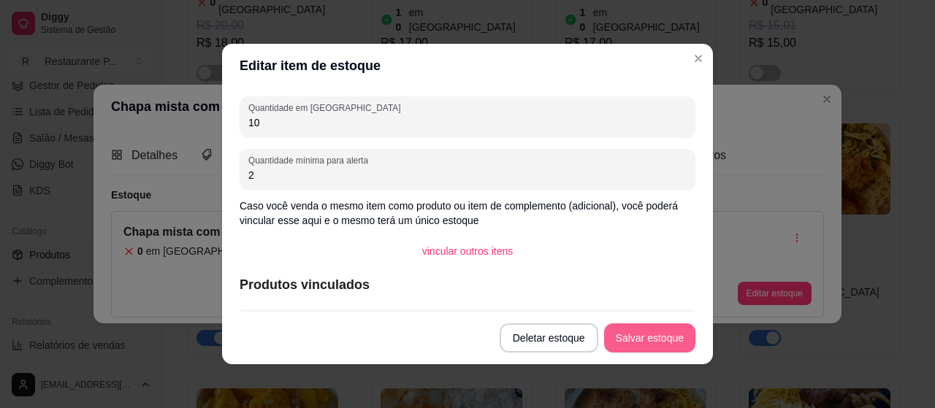  Describe the element at coordinates (467, 175) in the screenshot. I see `input: Quantidade mínima para alerta` at that location.